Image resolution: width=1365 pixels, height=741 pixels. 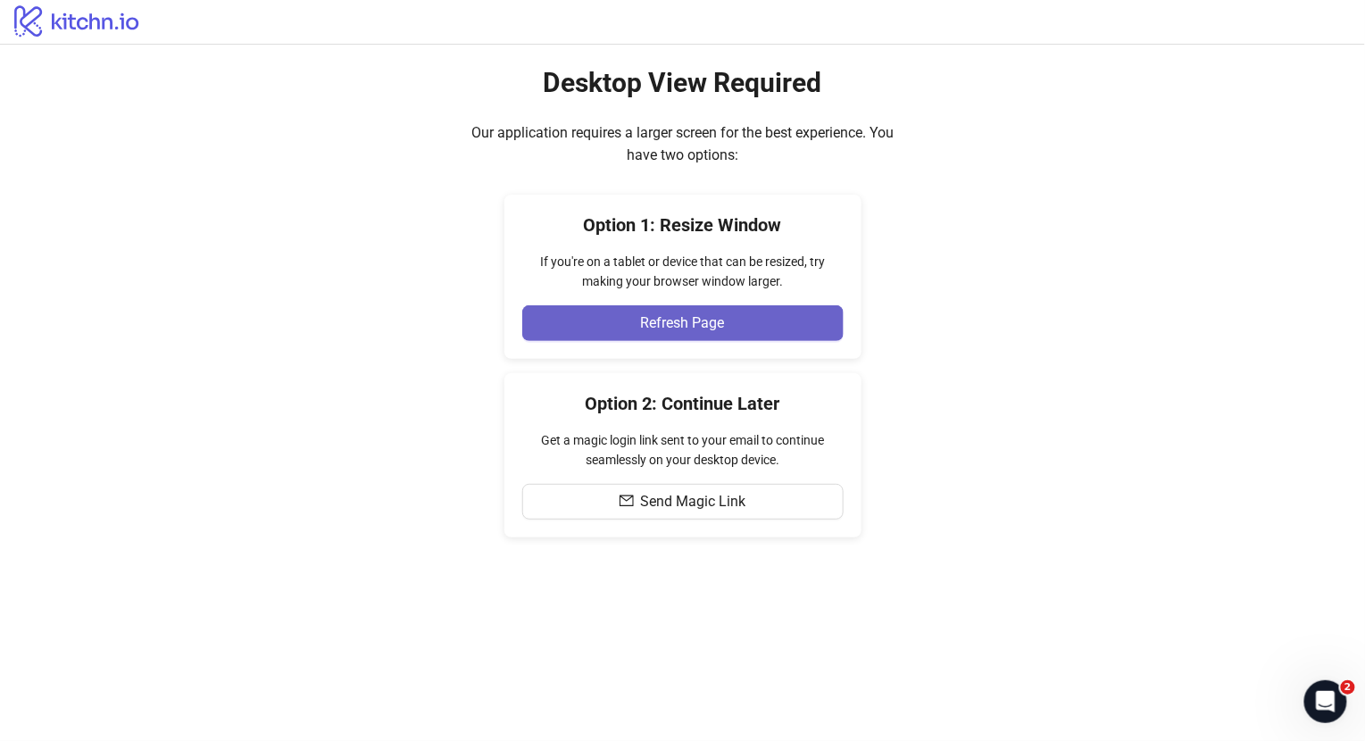 I want to click on span: 2, so click(x=1348, y=687).